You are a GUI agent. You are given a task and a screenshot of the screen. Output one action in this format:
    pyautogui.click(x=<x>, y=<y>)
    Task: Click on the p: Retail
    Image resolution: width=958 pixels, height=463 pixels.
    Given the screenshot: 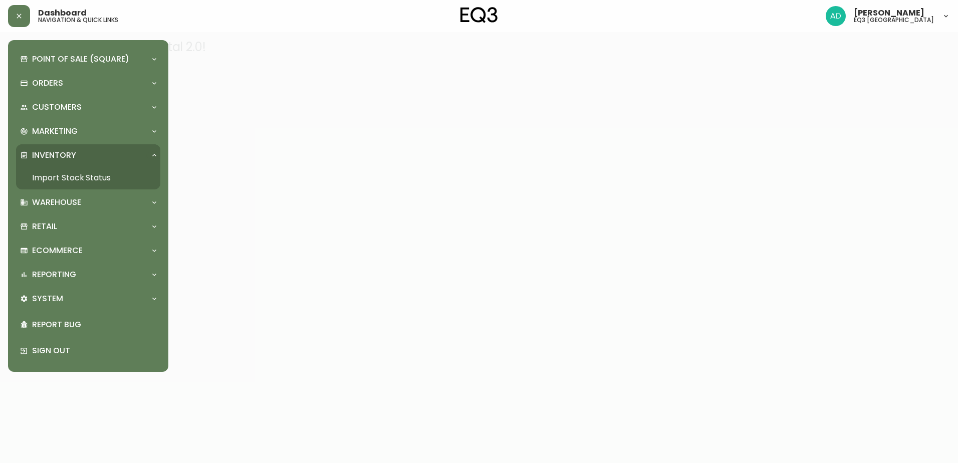 What is the action you would take?
    pyautogui.click(x=45, y=226)
    